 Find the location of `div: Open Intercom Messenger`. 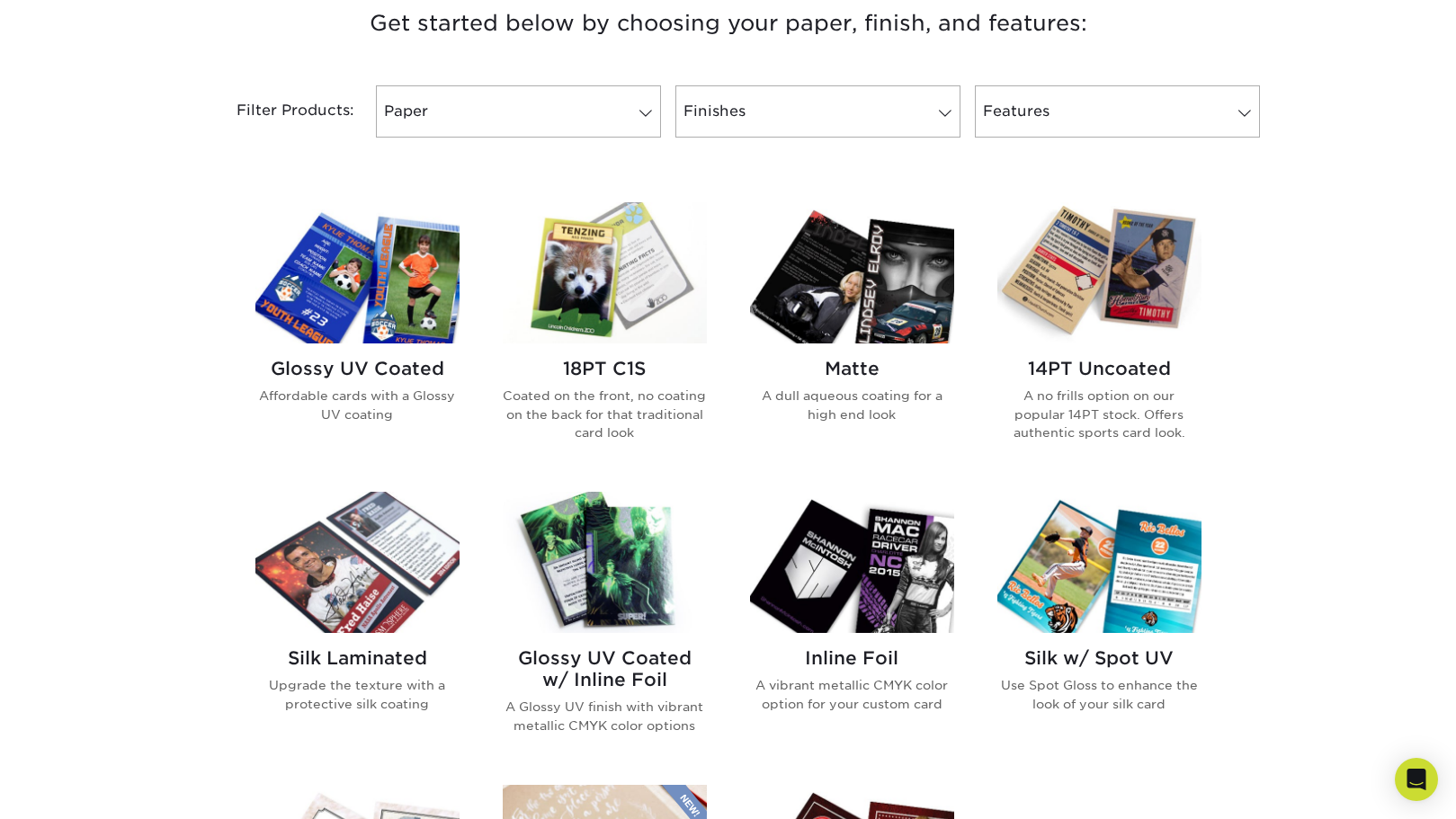

div: Open Intercom Messenger is located at coordinates (1416, 780).